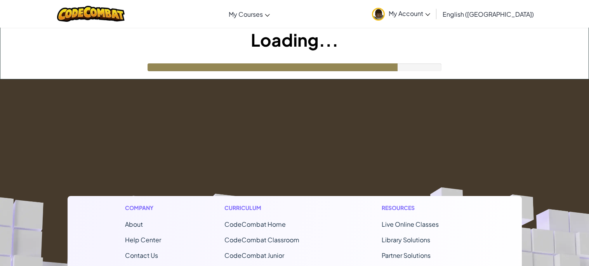 The image size is (589, 266). I want to click on a: Help Center, so click(143, 239).